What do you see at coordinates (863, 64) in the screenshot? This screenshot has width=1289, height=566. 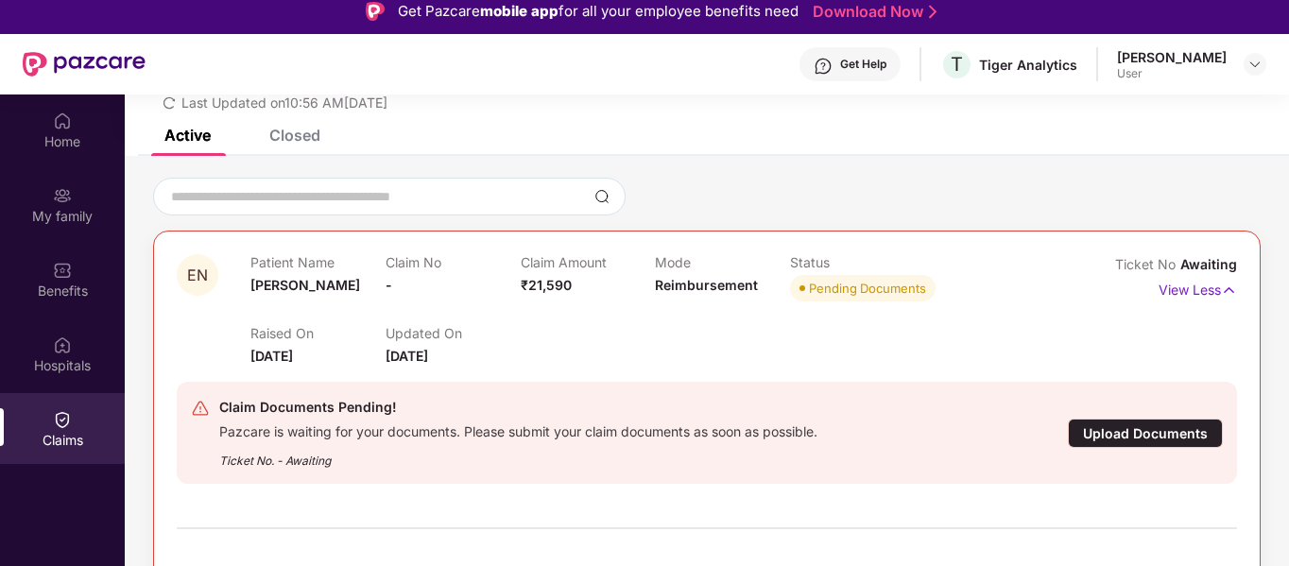 I see `div: Get Help` at bounding box center [863, 64].